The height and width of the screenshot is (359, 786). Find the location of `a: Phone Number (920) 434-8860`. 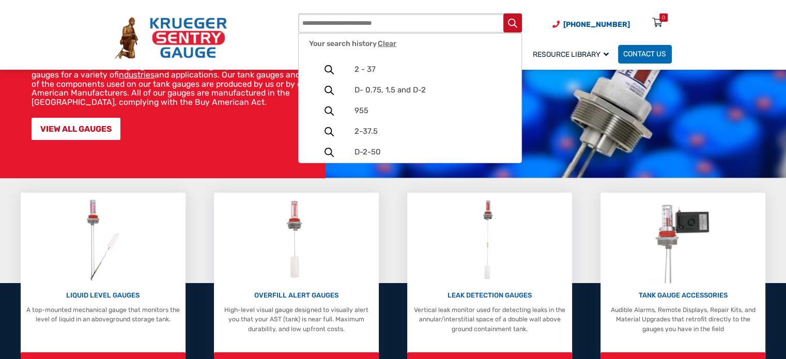

a: Phone Number (920) 434-8860 is located at coordinates (591, 24).